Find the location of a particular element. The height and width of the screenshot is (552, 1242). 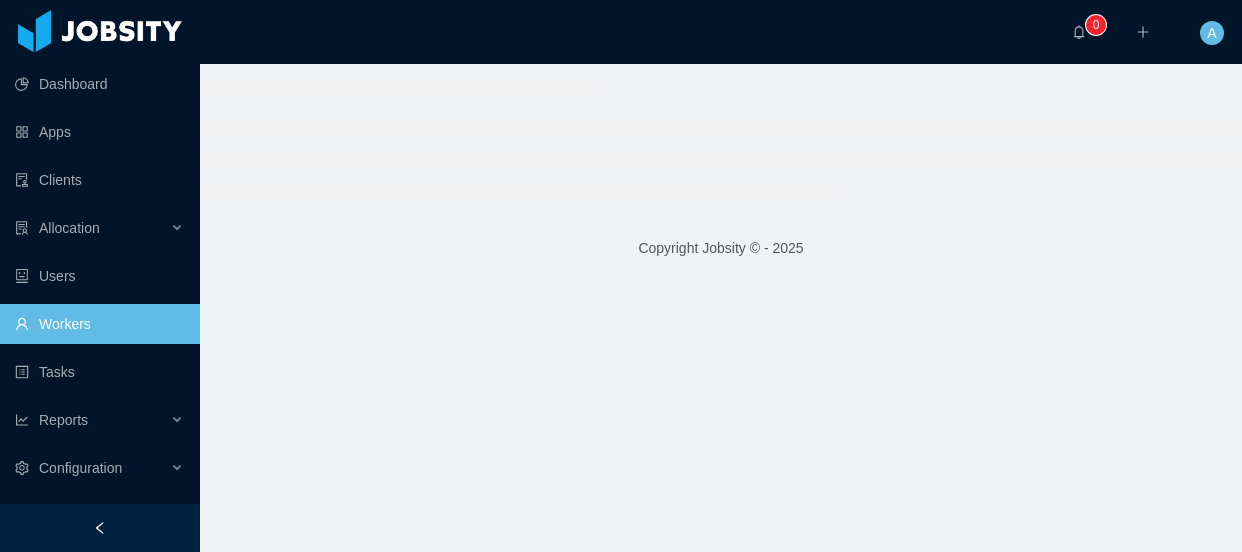

i: icon: line-chart is located at coordinates (22, 420).